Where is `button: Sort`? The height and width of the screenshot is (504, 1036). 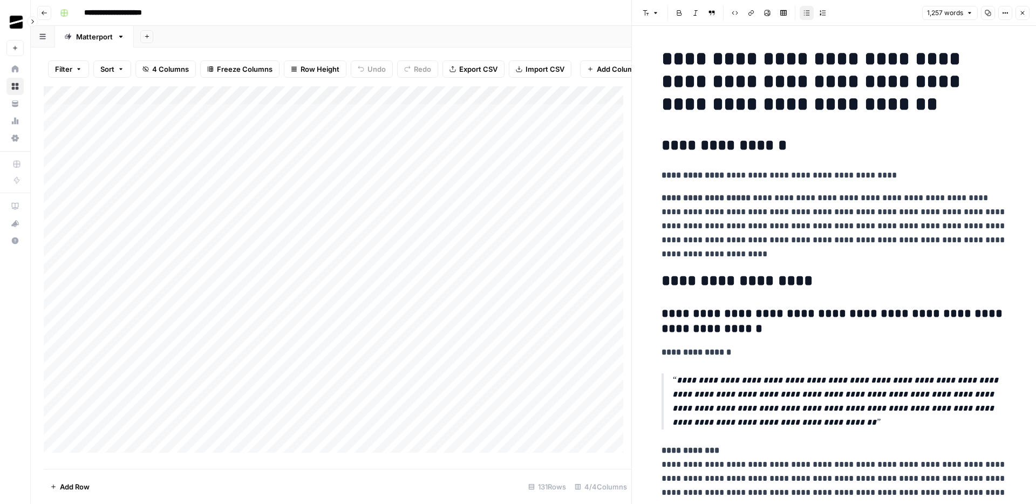 button: Sort is located at coordinates (112, 69).